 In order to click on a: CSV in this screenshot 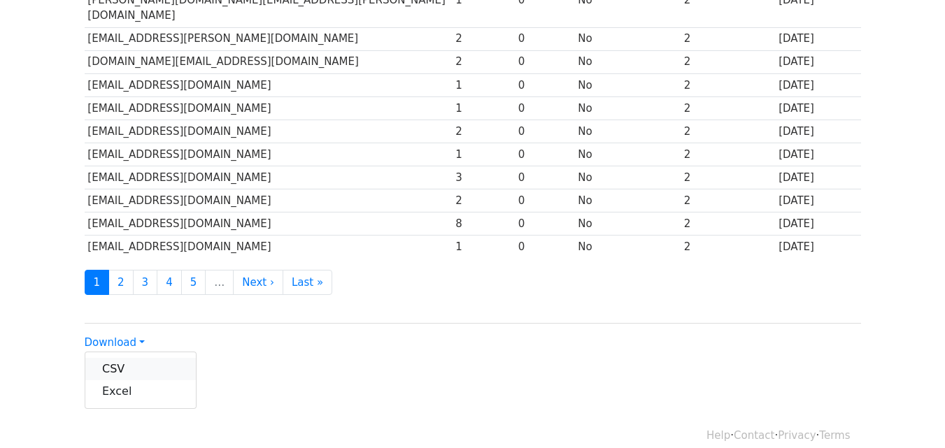, I will do `click(141, 369)`.